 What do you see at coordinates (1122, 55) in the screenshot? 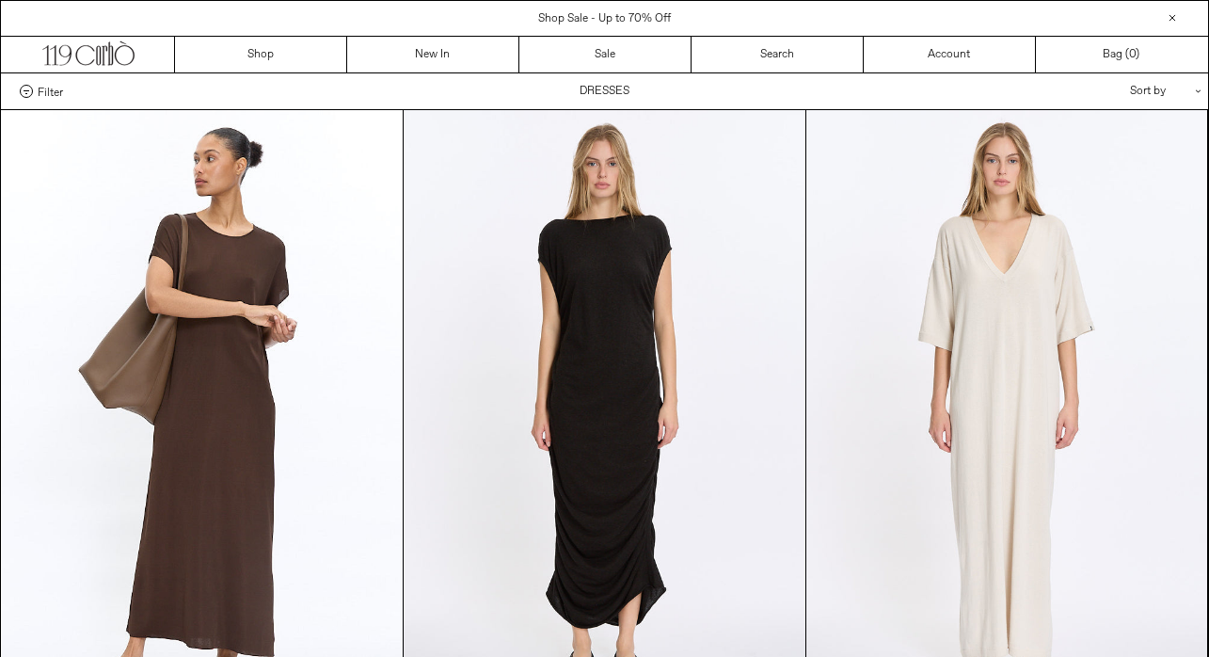
I see `a: Bag ()` at bounding box center [1122, 55].